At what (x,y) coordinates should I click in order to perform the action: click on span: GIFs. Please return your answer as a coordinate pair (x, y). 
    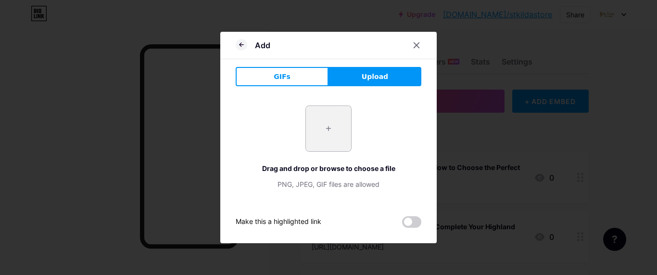
    Looking at the image, I should click on (282, 76).